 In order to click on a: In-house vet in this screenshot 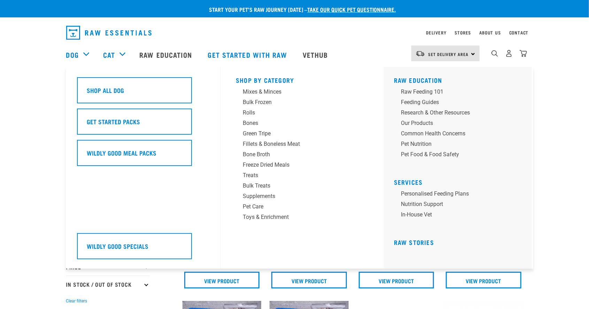, I will do `click(460, 216)`.